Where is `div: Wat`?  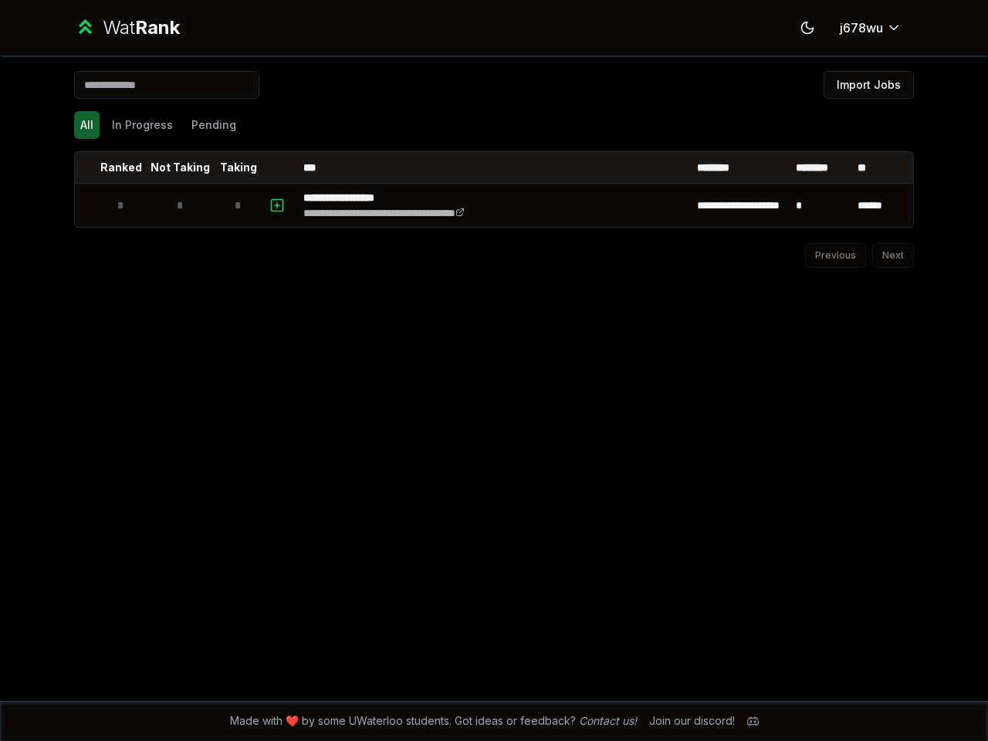 div: Wat is located at coordinates (141, 28).